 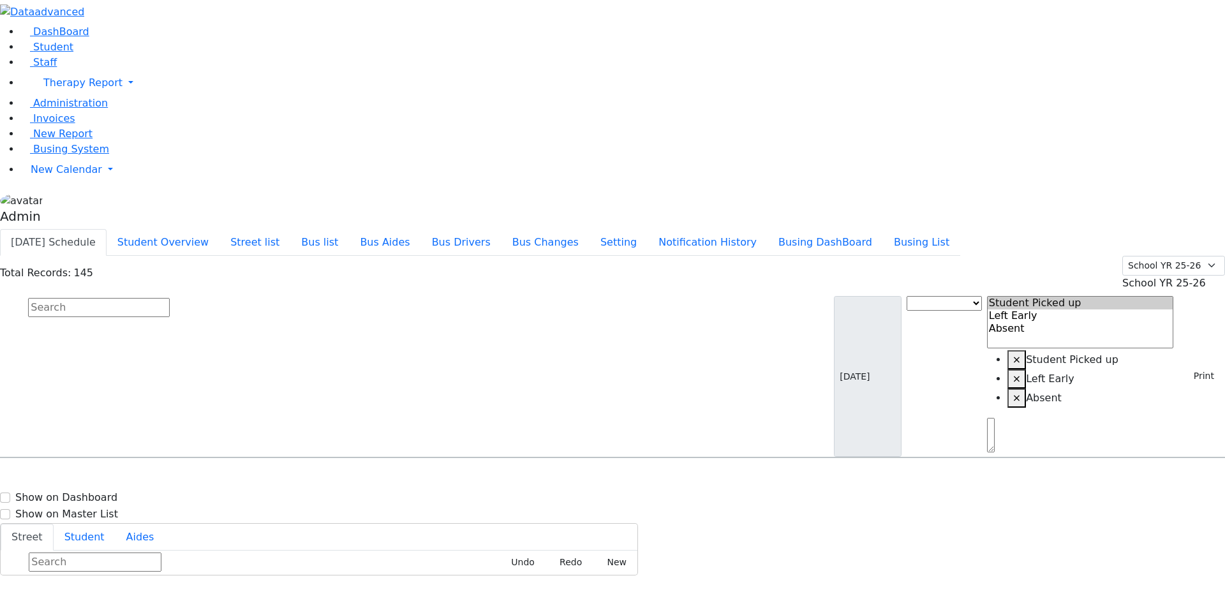 What do you see at coordinates (519, 562) in the screenshot?
I see `button: Undo` at bounding box center [519, 562].